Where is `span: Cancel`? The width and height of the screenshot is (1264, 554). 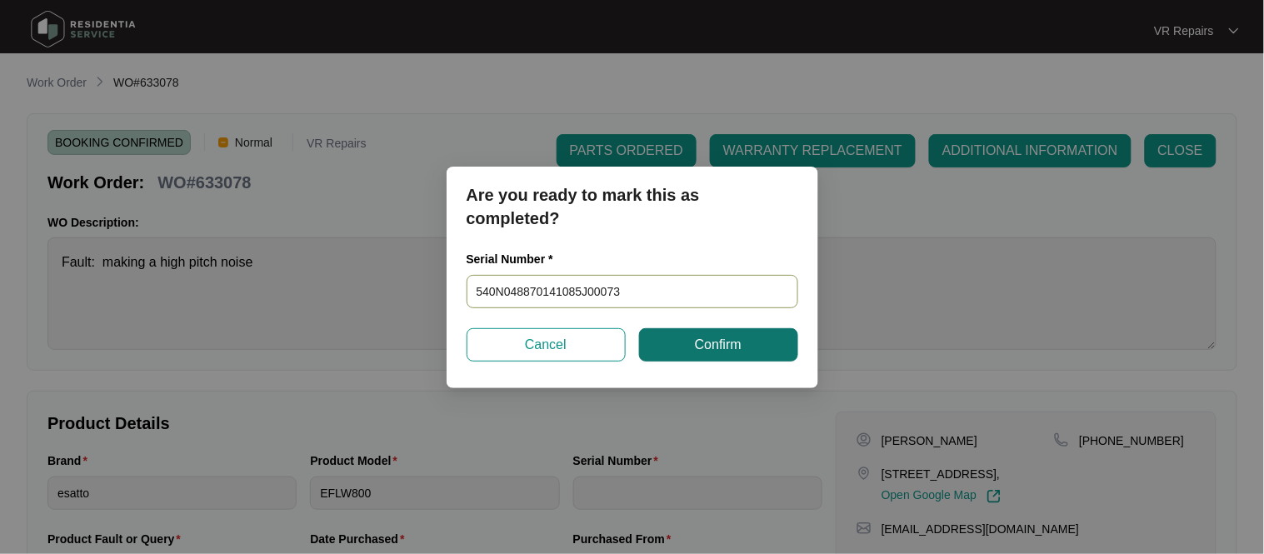
span: Cancel is located at coordinates (546, 345).